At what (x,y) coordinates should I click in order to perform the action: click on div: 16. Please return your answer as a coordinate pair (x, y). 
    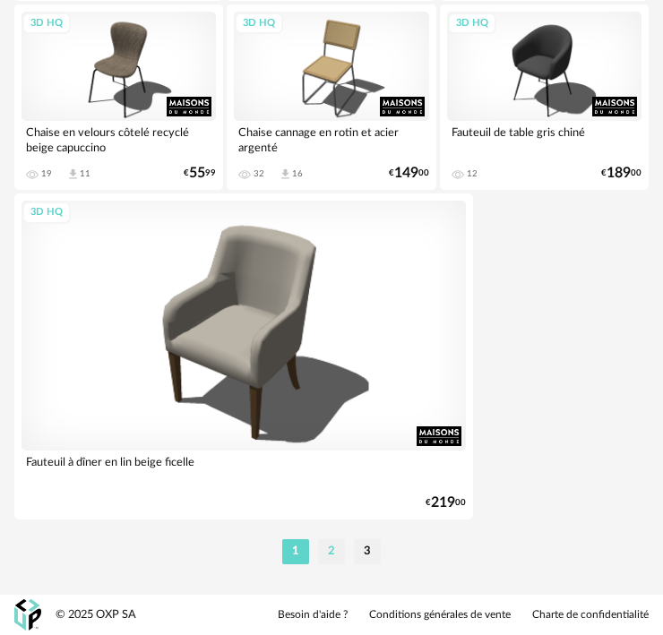
    Looking at the image, I should click on (297, 174).